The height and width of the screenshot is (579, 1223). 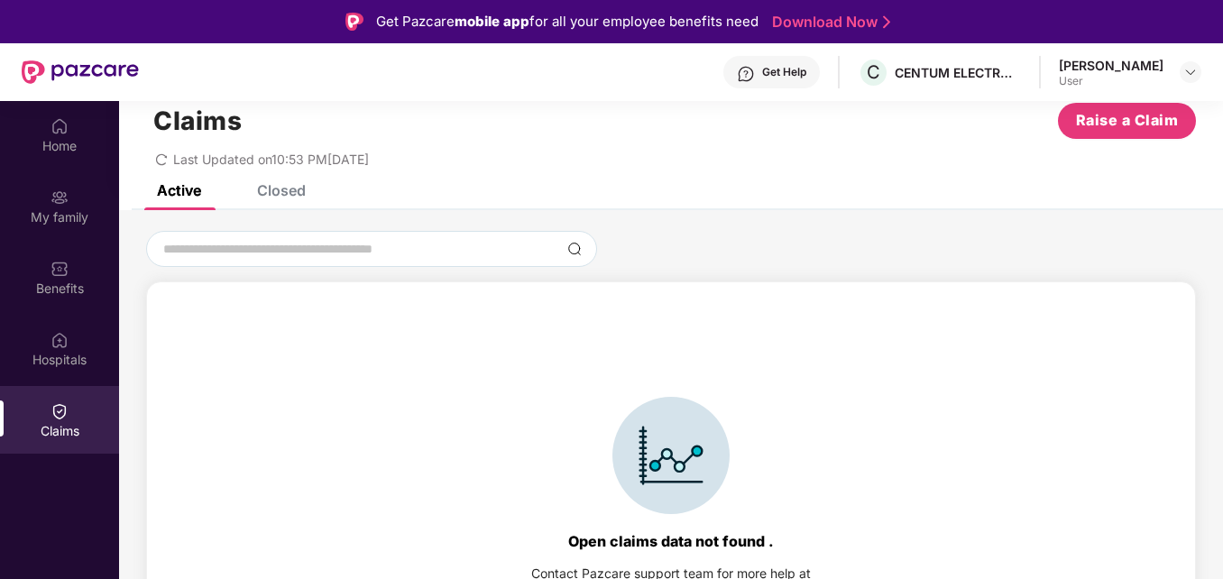 I want to click on div: Get Help, so click(x=784, y=72).